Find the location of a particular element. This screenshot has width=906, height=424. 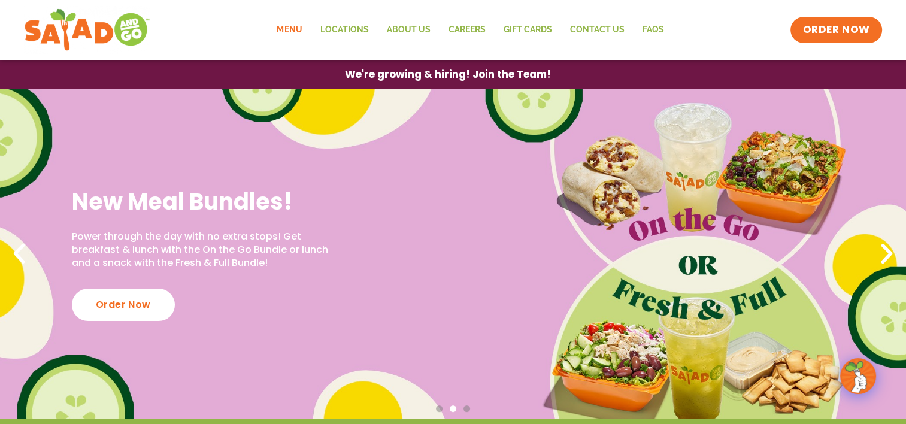

a: ORDER NOW is located at coordinates (836, 30).